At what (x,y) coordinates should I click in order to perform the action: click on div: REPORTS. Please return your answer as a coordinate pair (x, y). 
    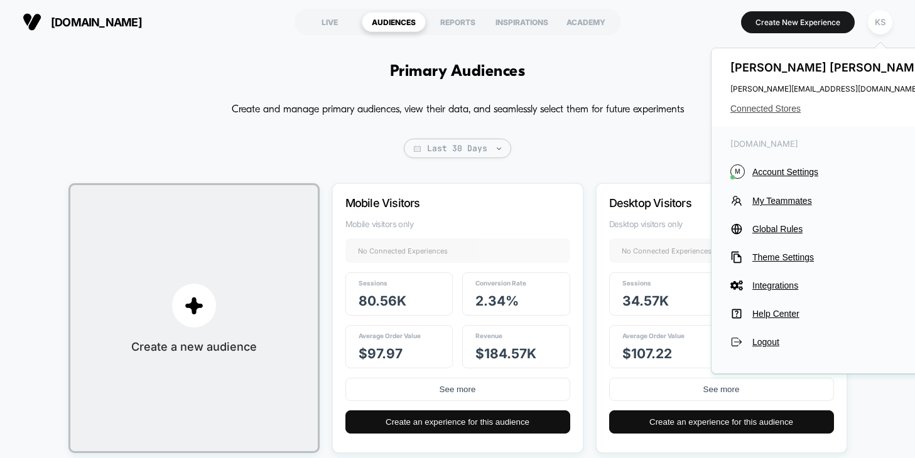
    Looking at the image, I should click on (458, 22).